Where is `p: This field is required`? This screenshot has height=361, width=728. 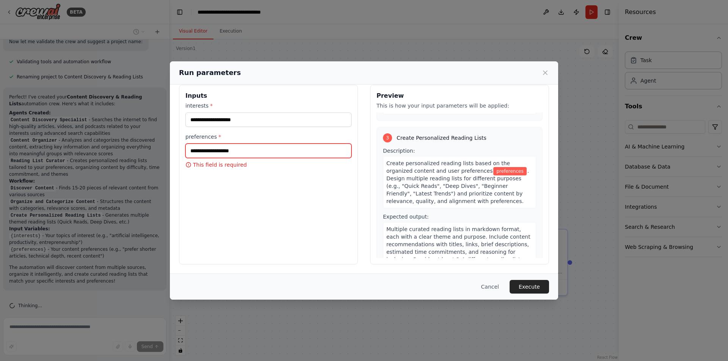 p: This field is required is located at coordinates (269, 165).